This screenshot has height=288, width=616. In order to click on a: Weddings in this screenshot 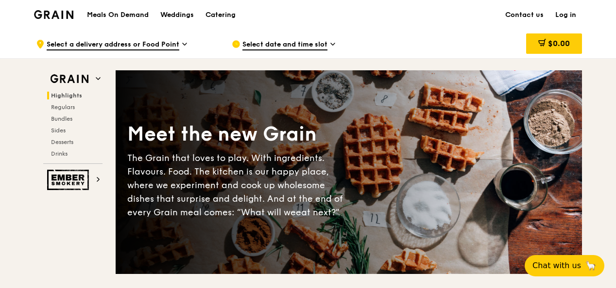, I will do `click(177, 15)`.